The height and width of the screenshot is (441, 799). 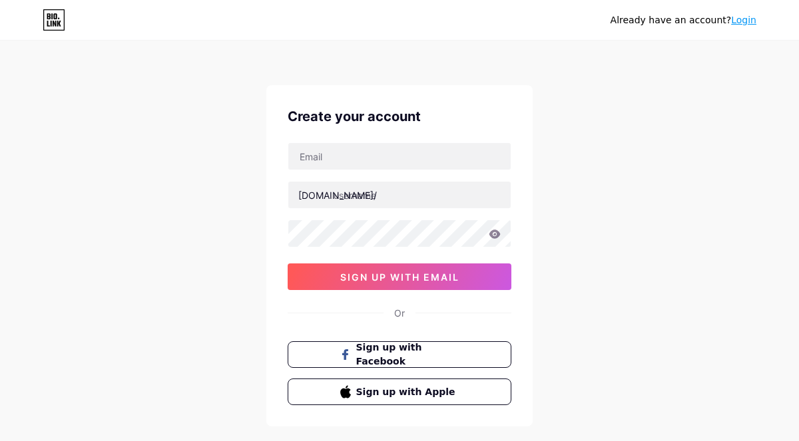 I want to click on span: Sign up with Apple, so click(x=407, y=392).